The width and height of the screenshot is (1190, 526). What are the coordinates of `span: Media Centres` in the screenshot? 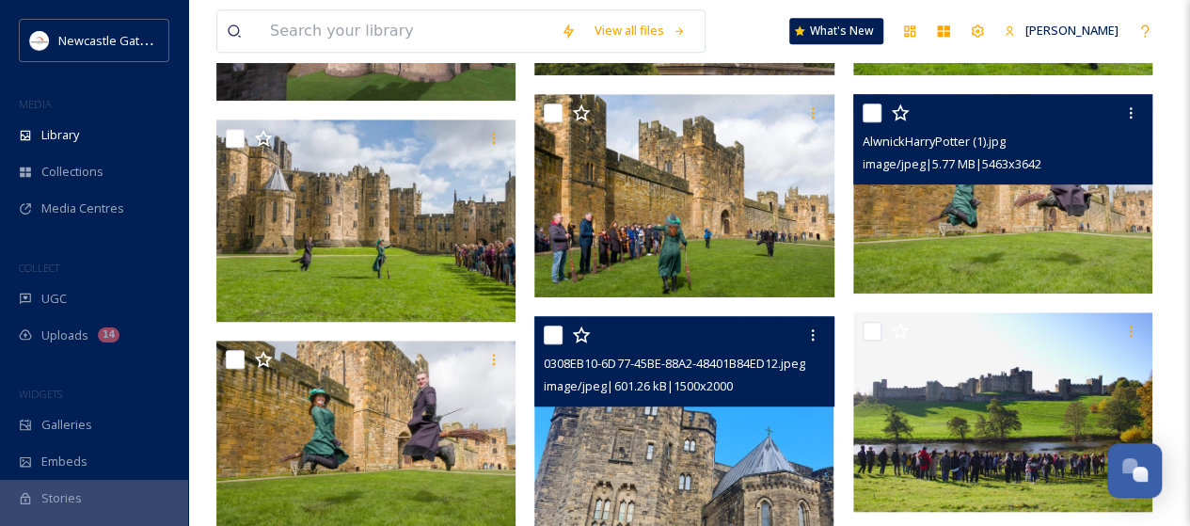 It's located at (83, 208).